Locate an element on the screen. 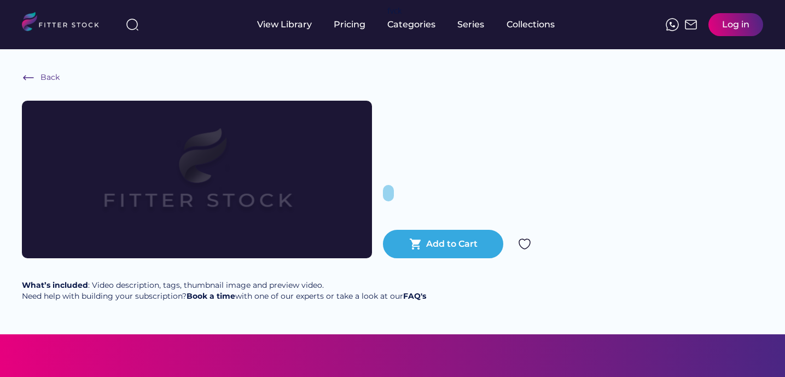 The height and width of the screenshot is (377, 785). a: FAQ's is located at coordinates (415, 296).